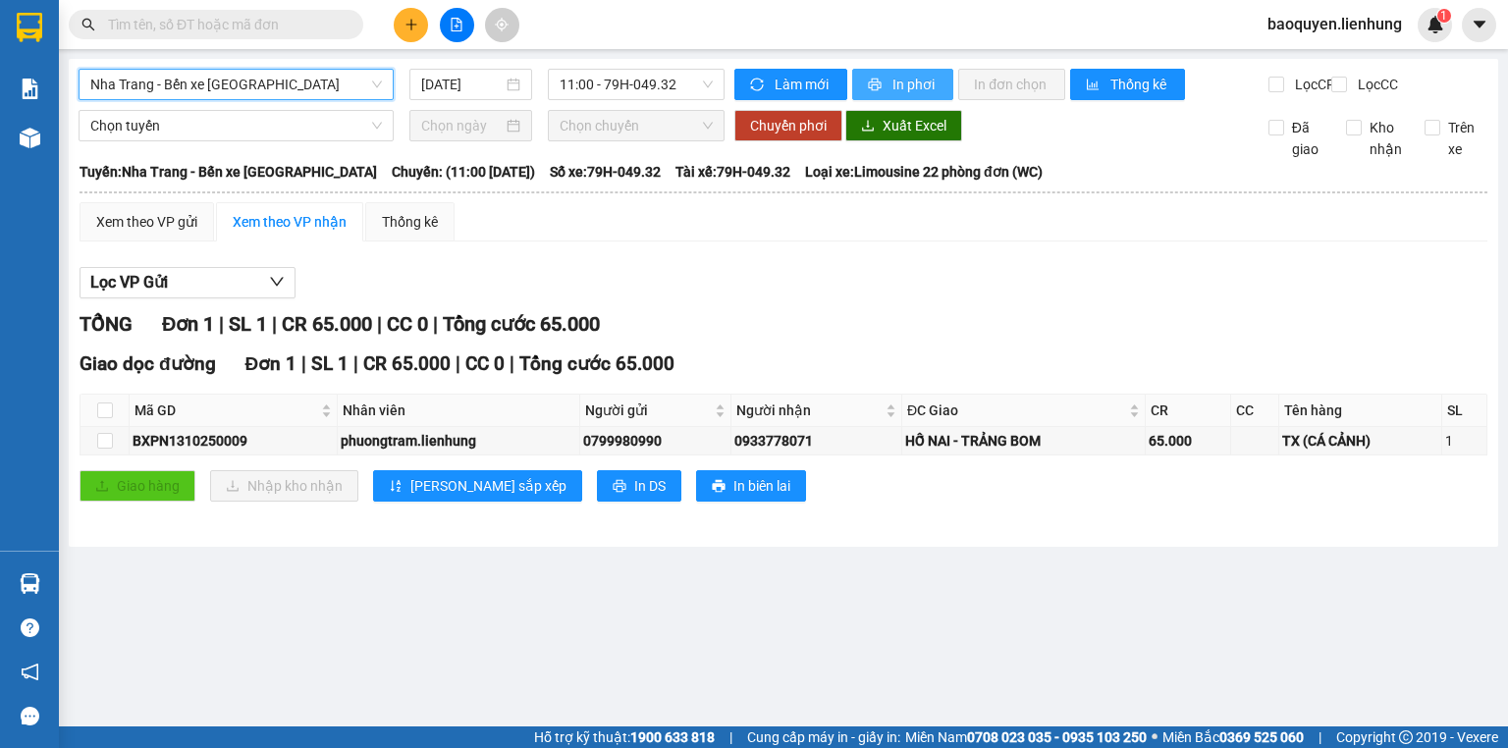  Describe the element at coordinates (147, 363) in the screenshot. I see `span: Giao dọc đường` at that location.